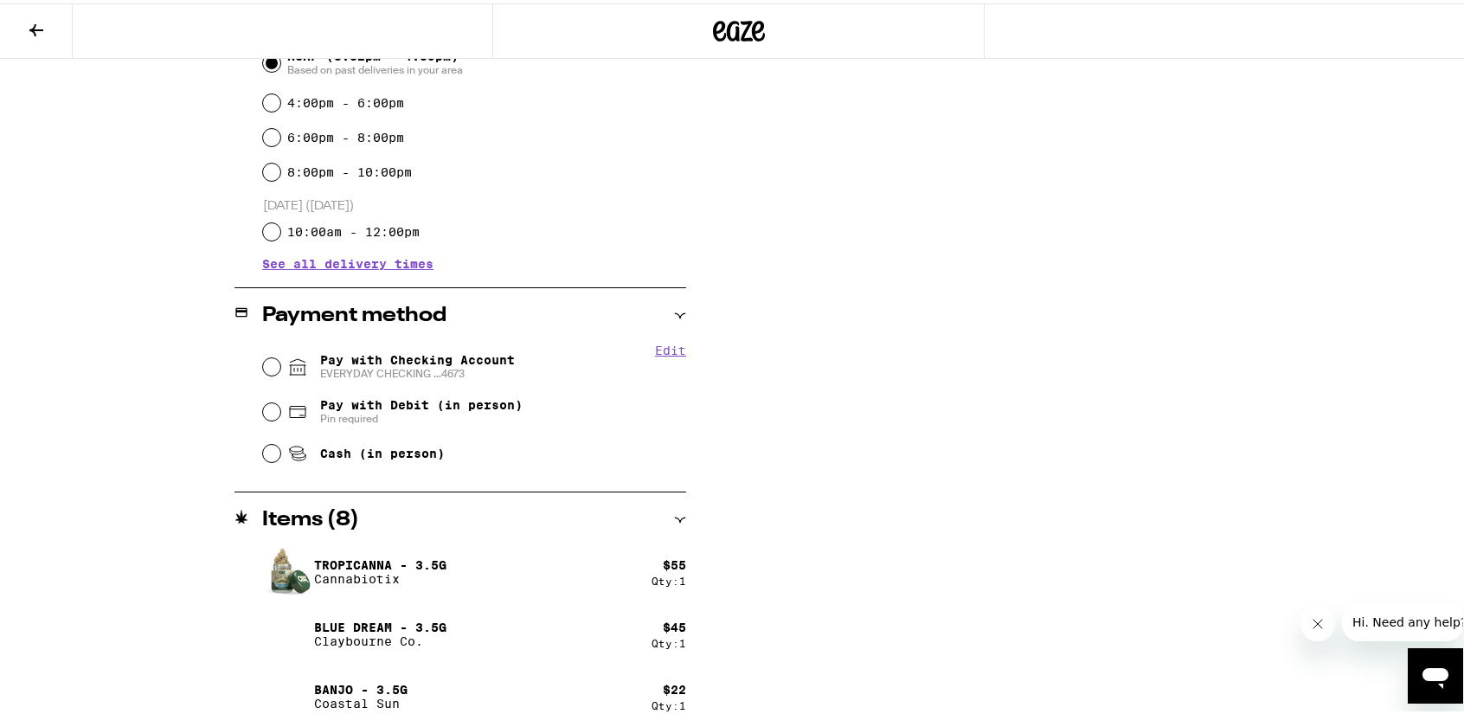  What do you see at coordinates (421, 415) in the screenshot?
I see `span: Pin required` at bounding box center [421, 415].